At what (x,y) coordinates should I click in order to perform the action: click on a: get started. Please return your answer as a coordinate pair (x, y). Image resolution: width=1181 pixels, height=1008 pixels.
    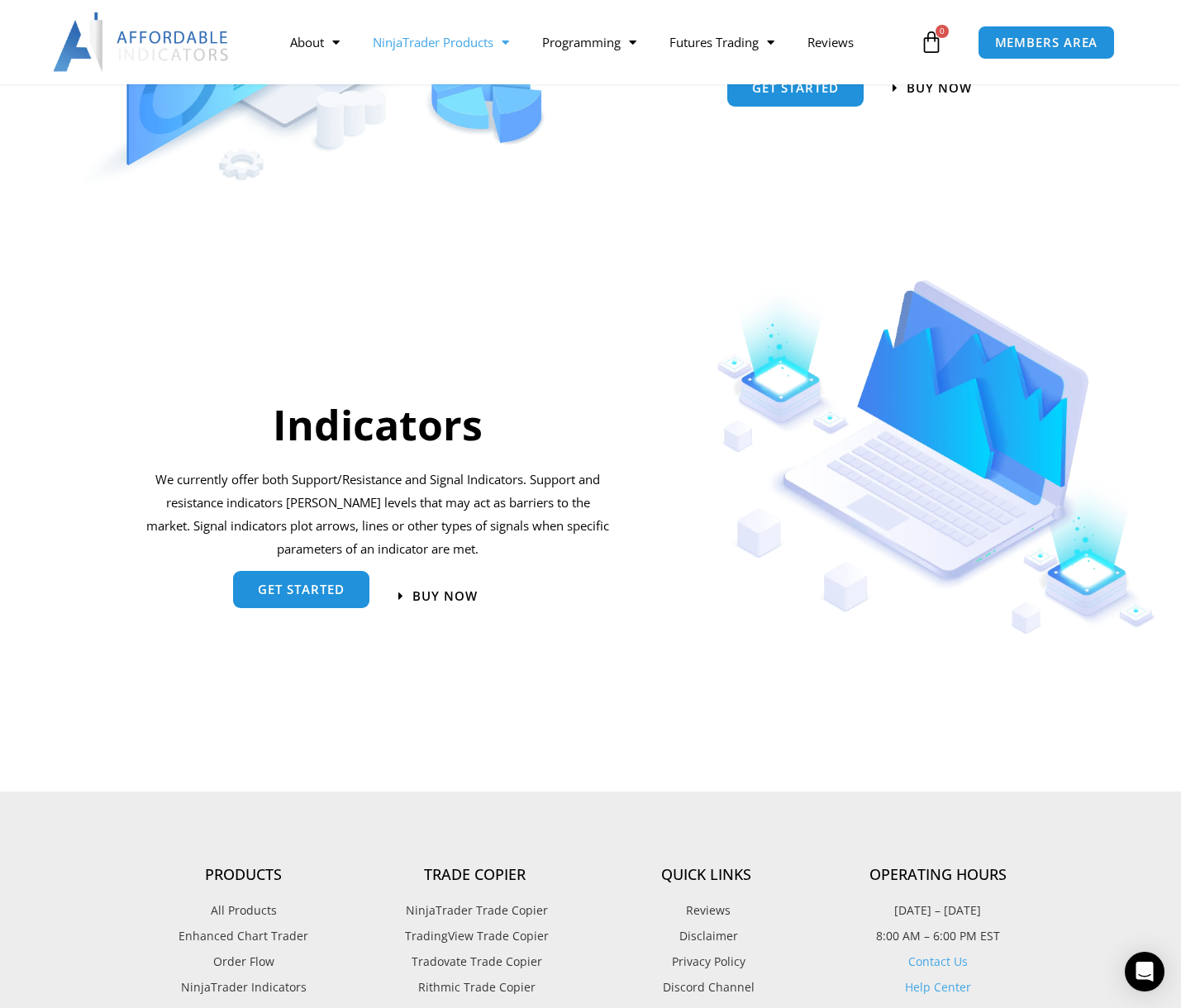
    Looking at the image, I should click on (300, 590).